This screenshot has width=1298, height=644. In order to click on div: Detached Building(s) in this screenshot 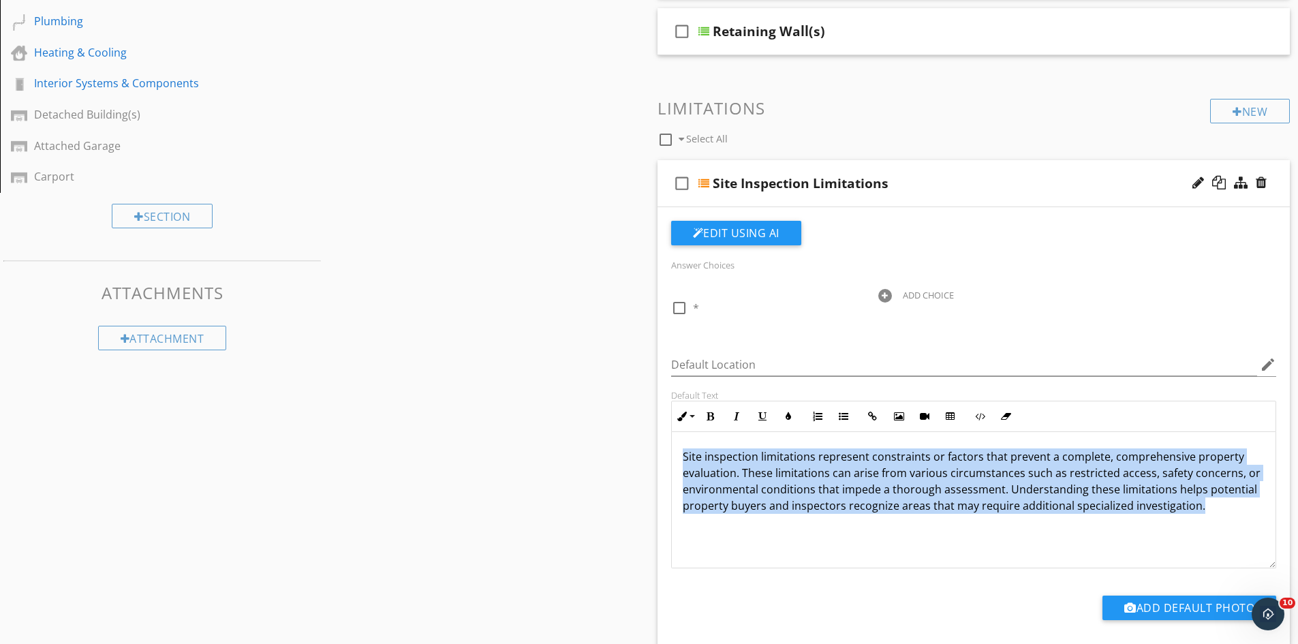, I will do `click(146, 114)`.